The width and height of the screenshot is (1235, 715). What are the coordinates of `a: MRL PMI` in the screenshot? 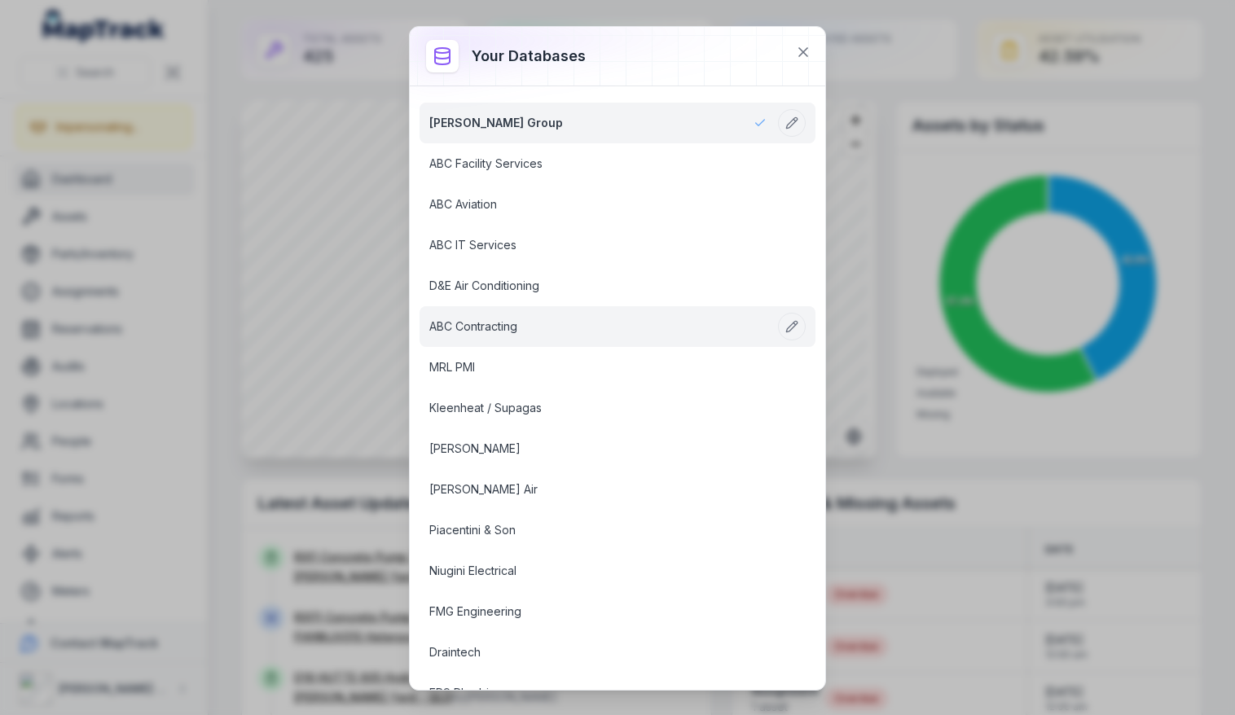 It's located at (598, 367).